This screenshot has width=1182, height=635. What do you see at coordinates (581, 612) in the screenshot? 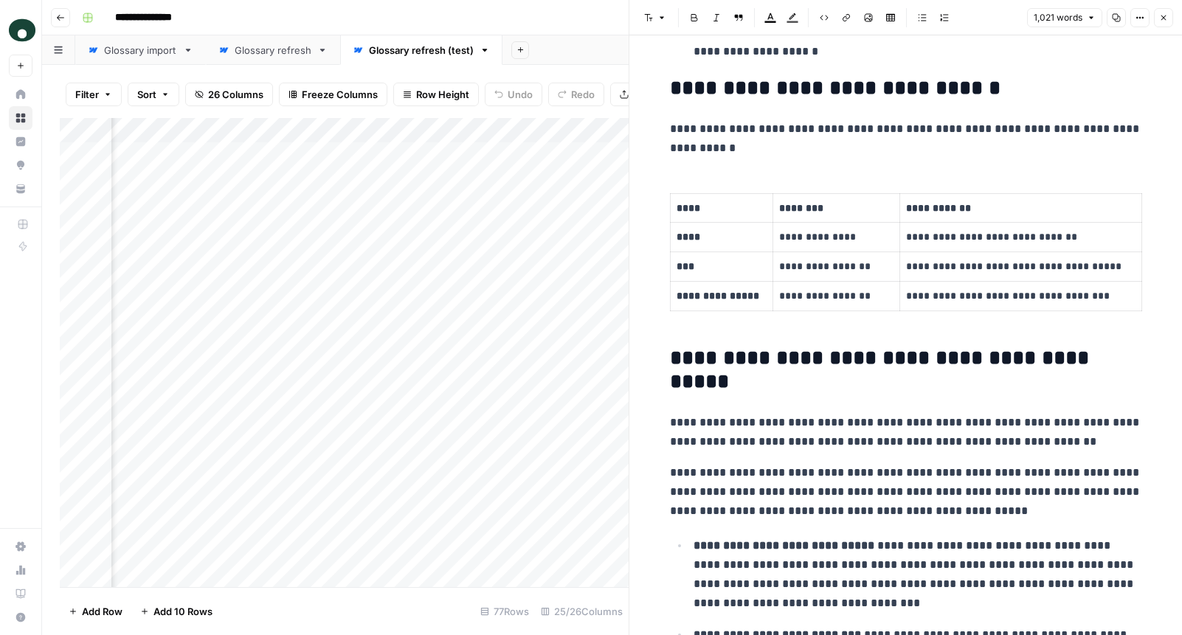
I see `div: 25/26 Columns` at bounding box center [581, 612].